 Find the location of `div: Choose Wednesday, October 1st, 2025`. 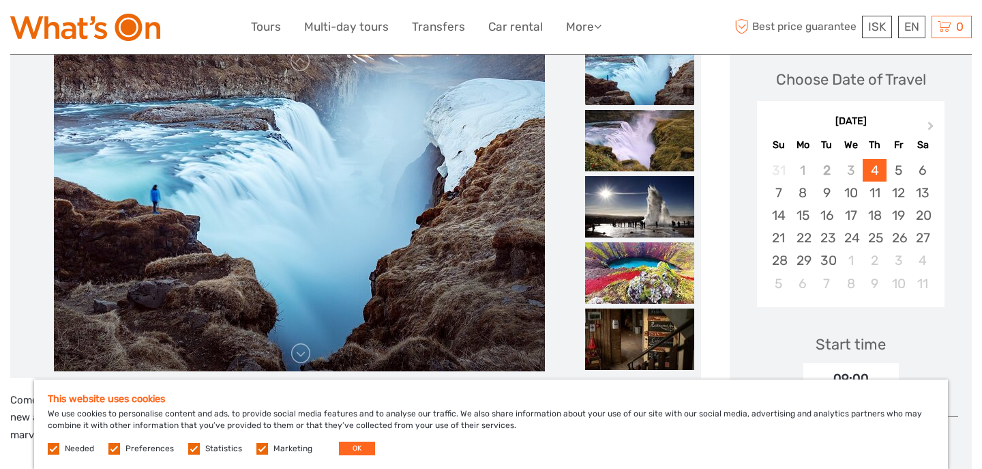

div: Choose Wednesday, October 1st, 2025 is located at coordinates (851, 260).